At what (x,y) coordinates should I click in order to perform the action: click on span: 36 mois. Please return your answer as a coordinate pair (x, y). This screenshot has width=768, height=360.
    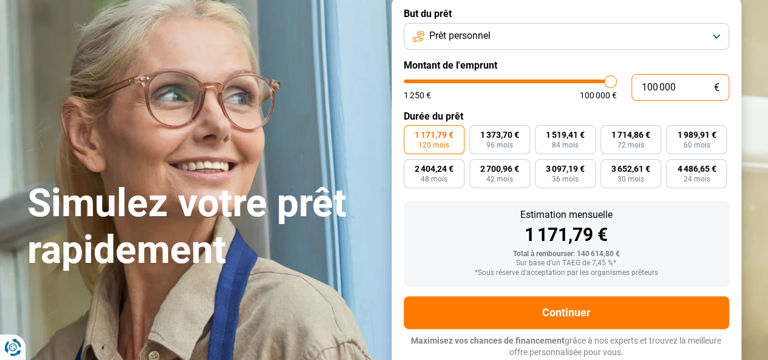
    Looking at the image, I should click on (565, 179).